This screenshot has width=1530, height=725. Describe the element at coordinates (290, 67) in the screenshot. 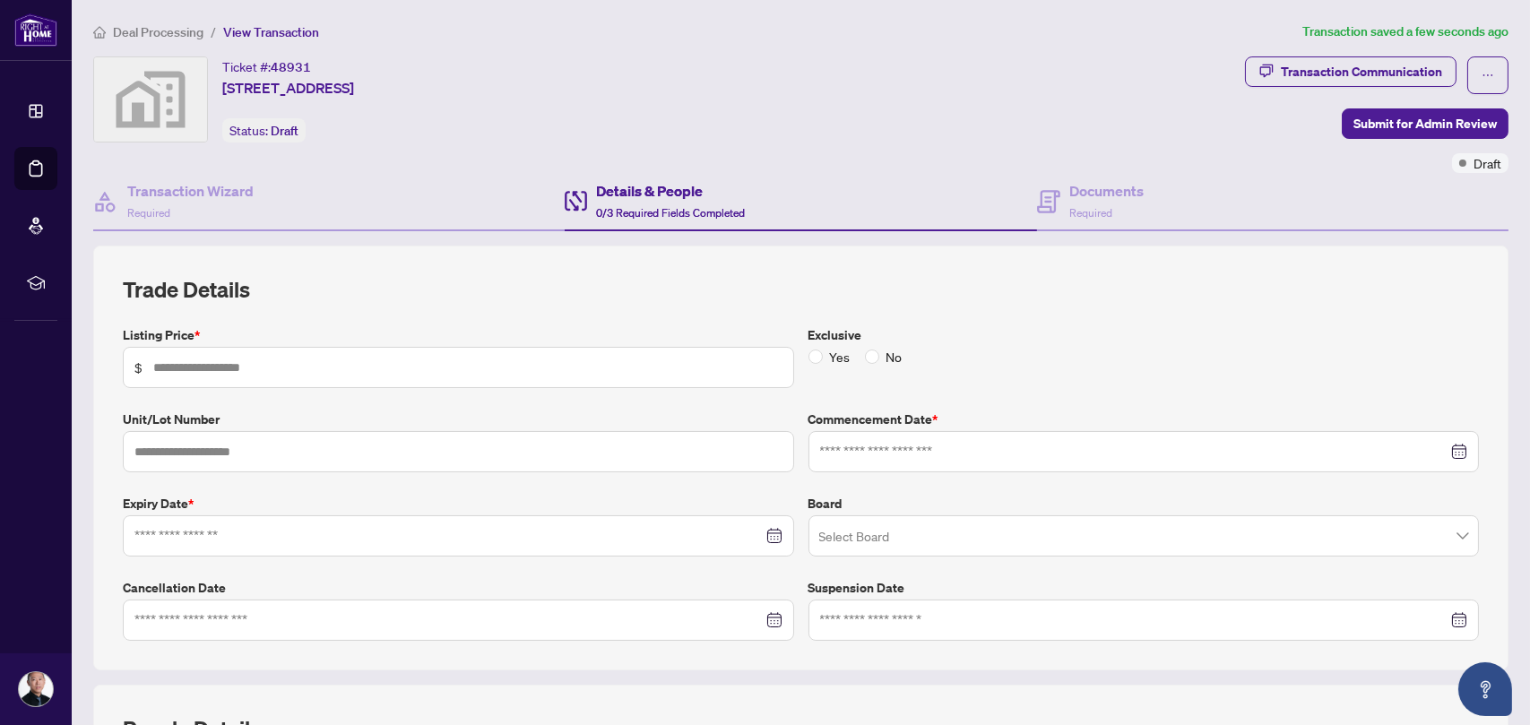

I see `span: 48931` at that location.